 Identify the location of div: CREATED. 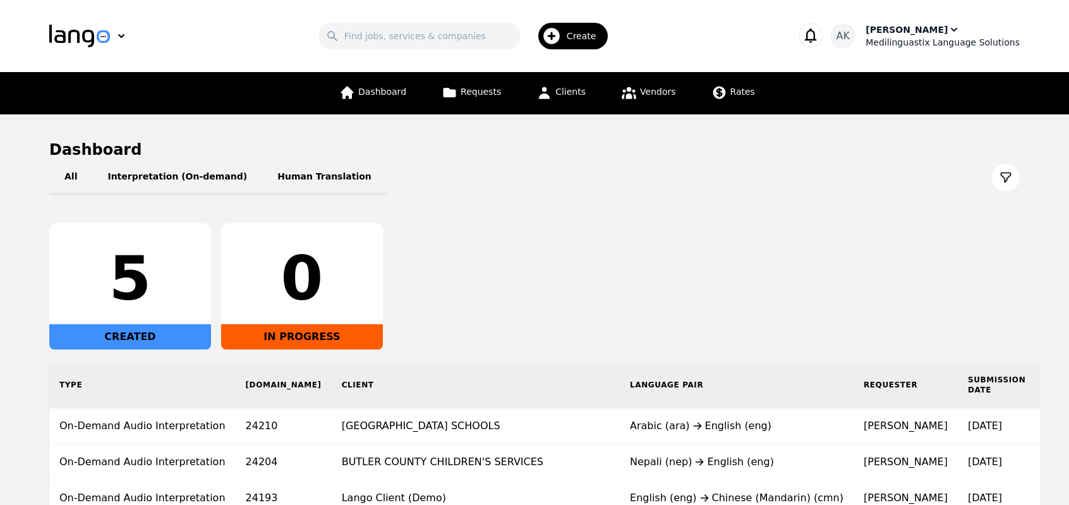
(130, 337).